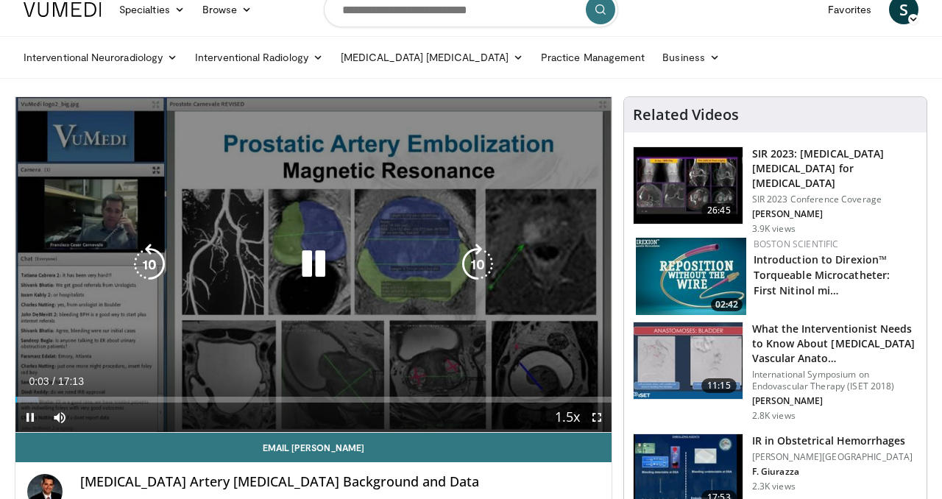 The height and width of the screenshot is (499, 942). What do you see at coordinates (30, 417) in the screenshot?
I see `button: Pause` at bounding box center [30, 417].